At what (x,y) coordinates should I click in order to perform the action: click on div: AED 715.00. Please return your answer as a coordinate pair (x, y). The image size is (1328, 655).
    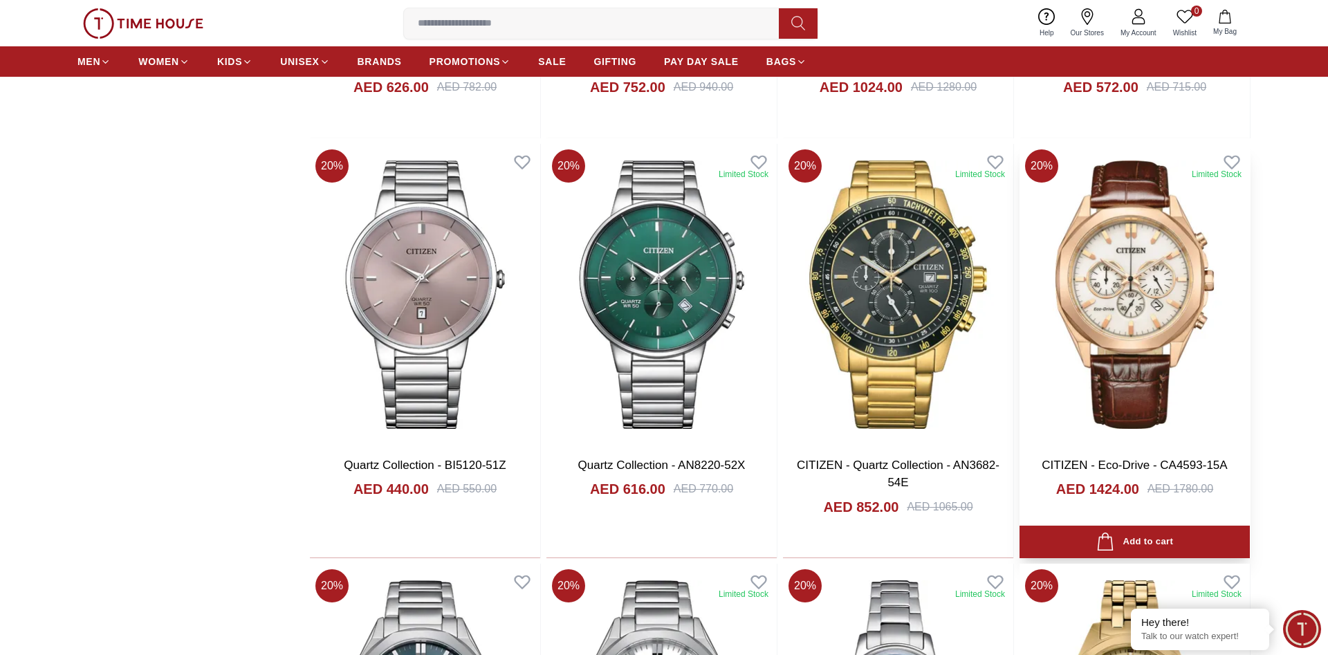
    Looking at the image, I should click on (1177, 87).